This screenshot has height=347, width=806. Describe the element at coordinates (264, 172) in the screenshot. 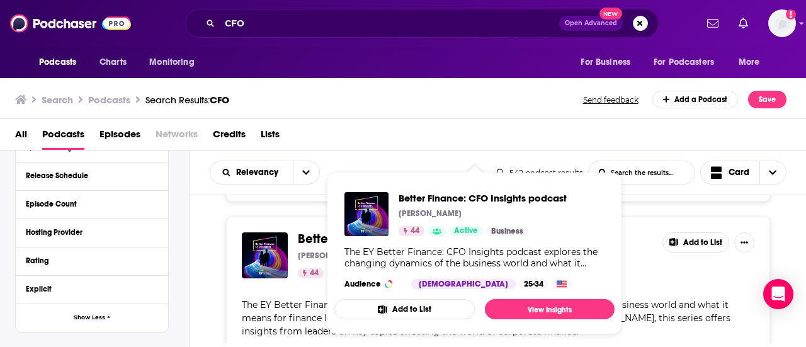

I see `h2: Choose List sort` at that location.